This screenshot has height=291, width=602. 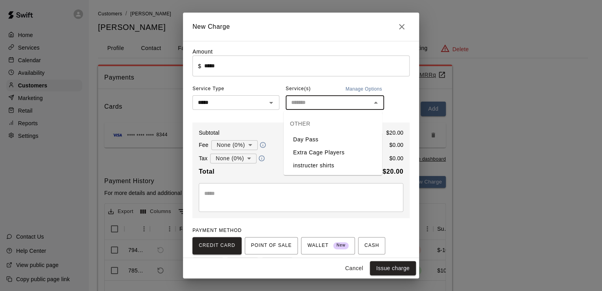 I want to click on button: Cancel, so click(x=354, y=268).